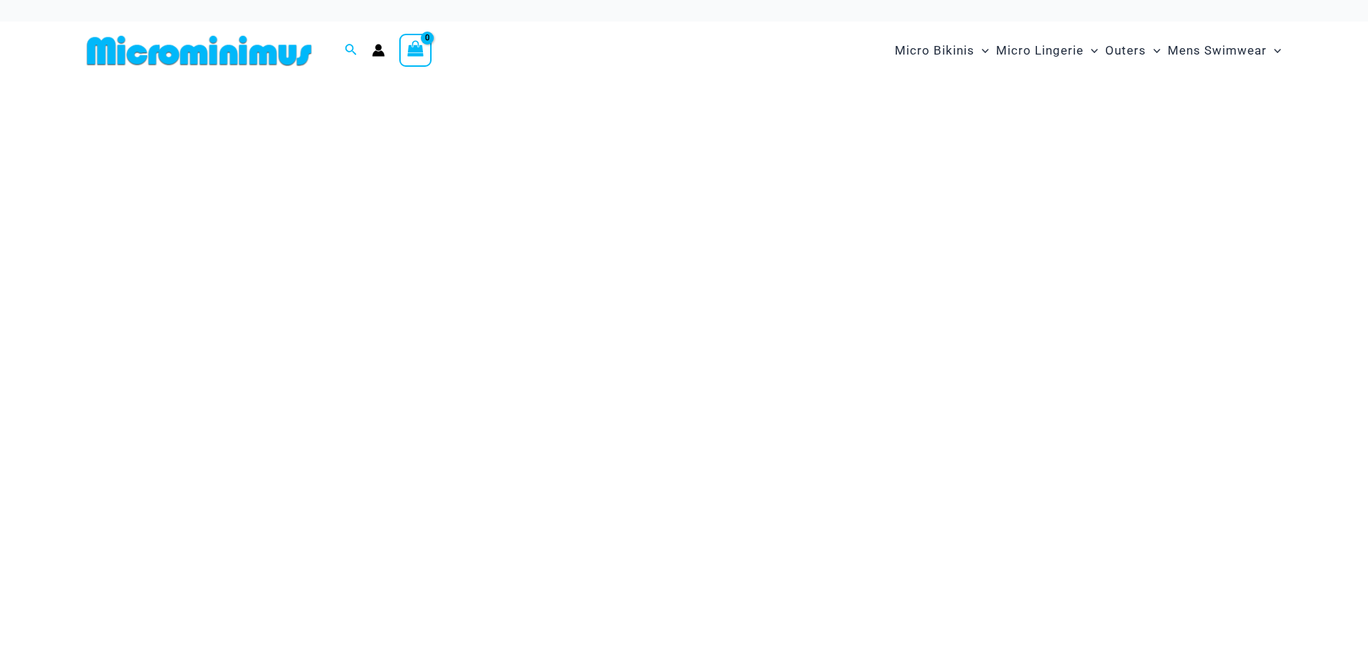 The height and width of the screenshot is (660, 1368). Describe the element at coordinates (1047, 50) in the screenshot. I see `a: Micro LingerieMenu ToggleMenu Toggle` at that location.